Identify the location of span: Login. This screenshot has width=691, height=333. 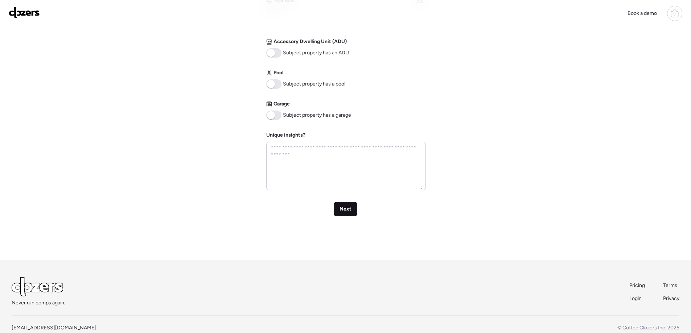
(635, 298).